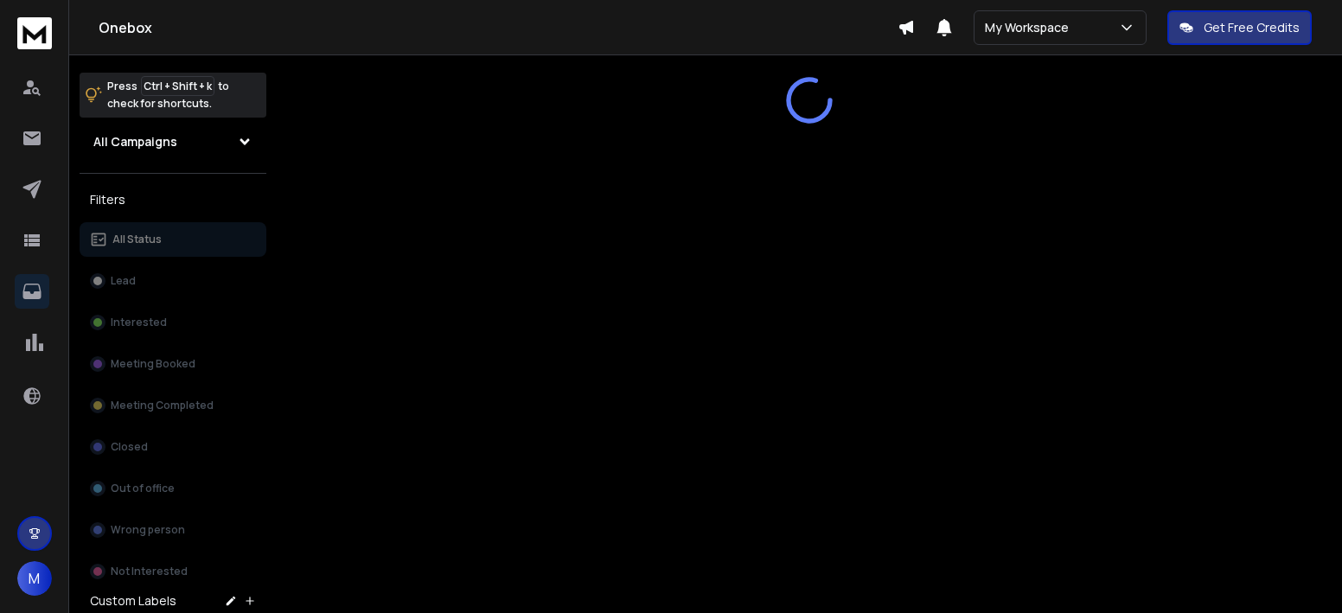 This screenshot has width=1342, height=613. I want to click on button: M, so click(35, 578).